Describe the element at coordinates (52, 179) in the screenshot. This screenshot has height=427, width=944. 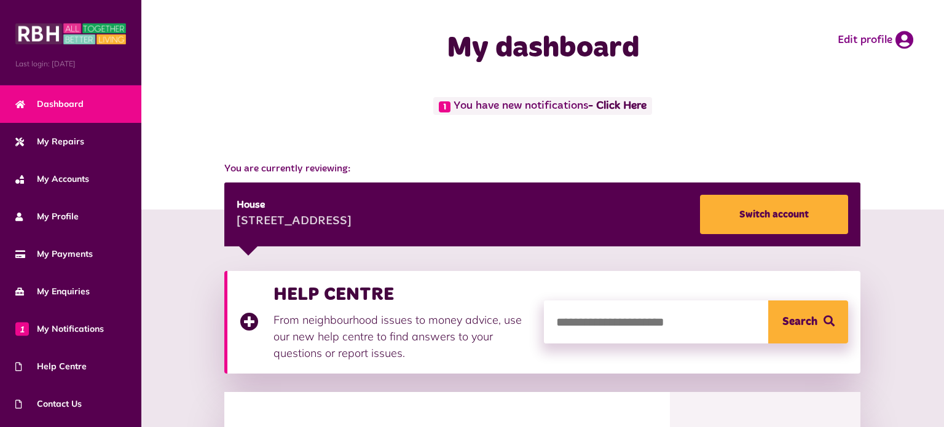
I see `span: My Accounts` at that location.